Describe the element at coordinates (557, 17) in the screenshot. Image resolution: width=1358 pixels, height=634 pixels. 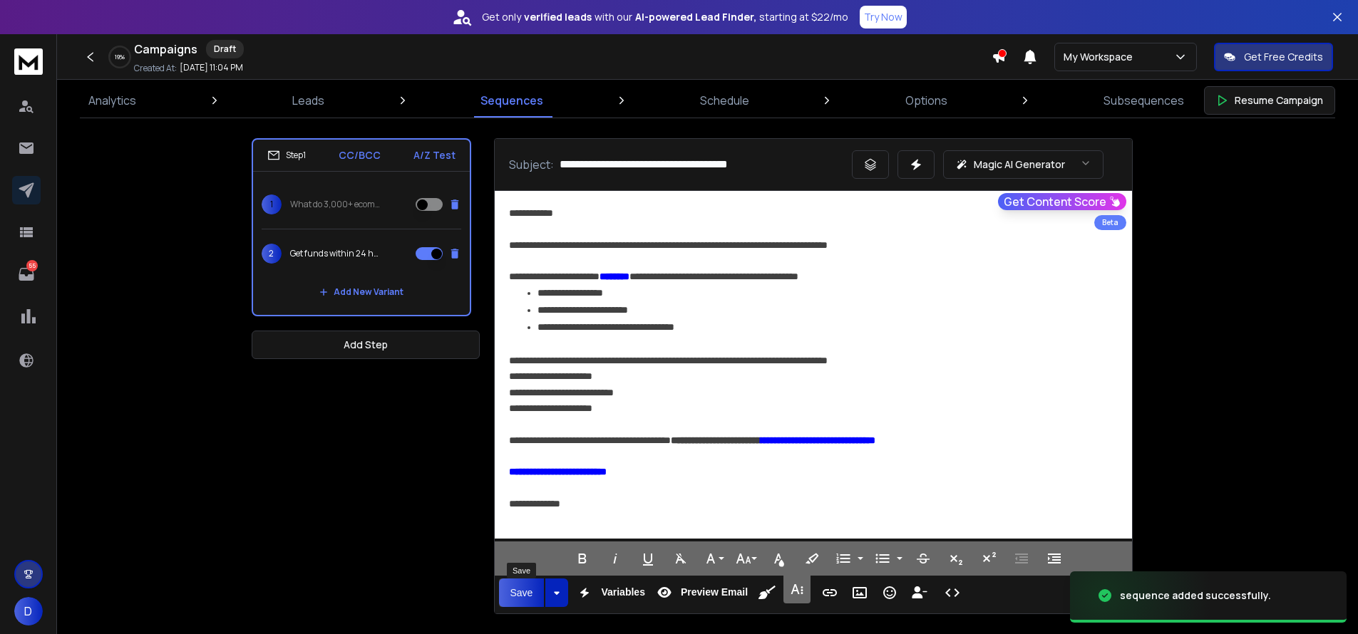
I see `strong: verified leads` at that location.